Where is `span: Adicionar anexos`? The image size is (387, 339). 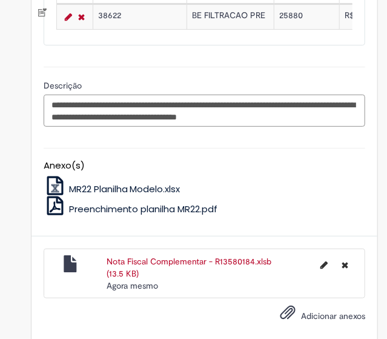
span: Adicionar anexos is located at coordinates (333, 316).